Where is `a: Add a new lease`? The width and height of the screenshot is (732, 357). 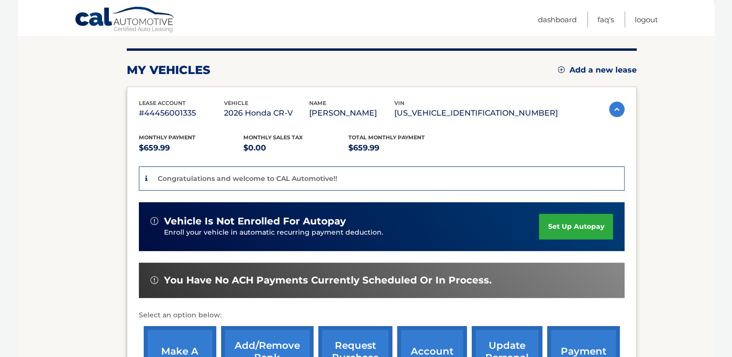 a: Add a new lease is located at coordinates (597, 70).